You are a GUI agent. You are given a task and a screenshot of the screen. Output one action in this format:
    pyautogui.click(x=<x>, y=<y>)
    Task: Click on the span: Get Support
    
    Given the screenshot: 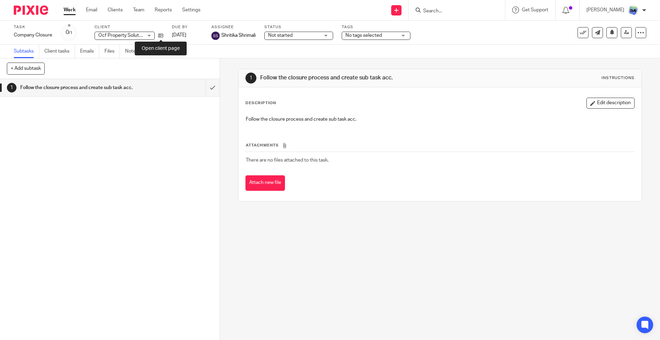 What is the action you would take?
    pyautogui.click(x=535, y=10)
    